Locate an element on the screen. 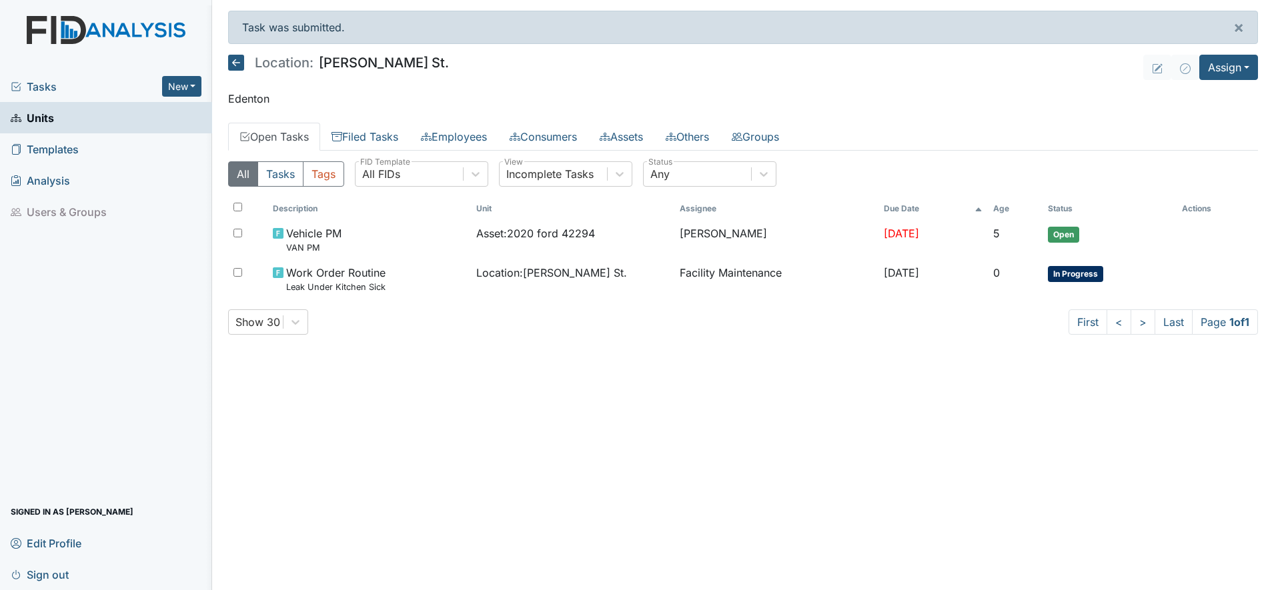 The image size is (1274, 590). button: Tasks is located at coordinates (280, 174).